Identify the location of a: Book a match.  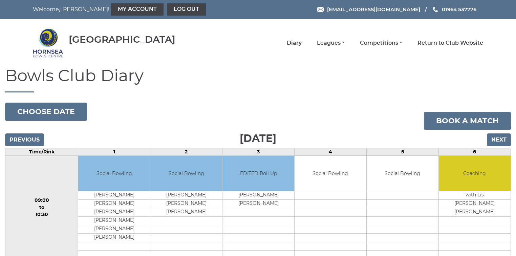
(468, 121).